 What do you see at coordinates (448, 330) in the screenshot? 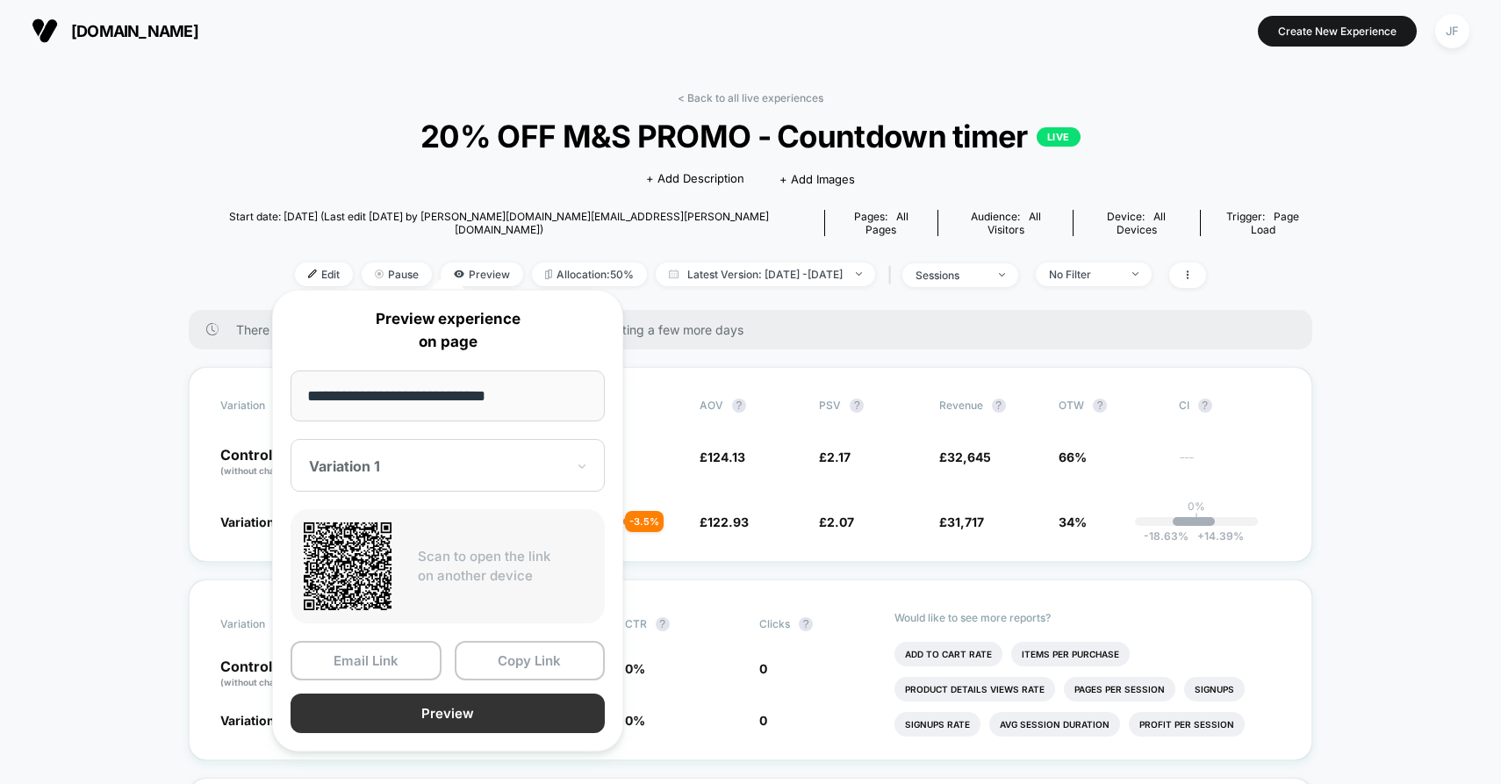
I see `p: Preview experience on page` at bounding box center [448, 330].